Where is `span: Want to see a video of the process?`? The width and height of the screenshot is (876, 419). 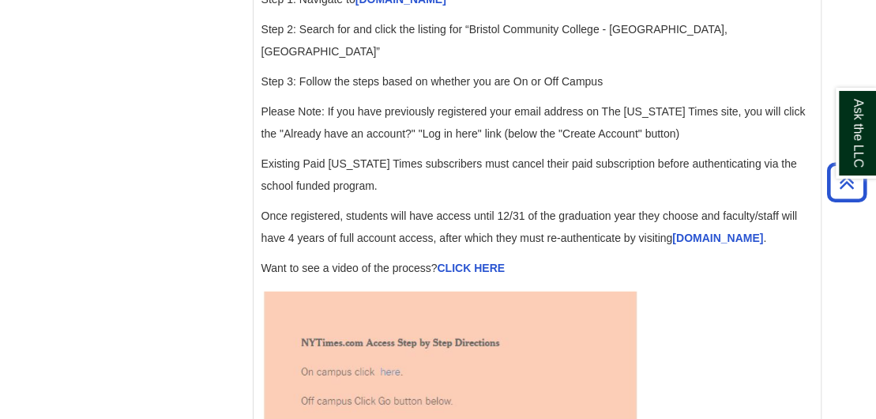
span: Want to see a video of the process? is located at coordinates (383, 268).